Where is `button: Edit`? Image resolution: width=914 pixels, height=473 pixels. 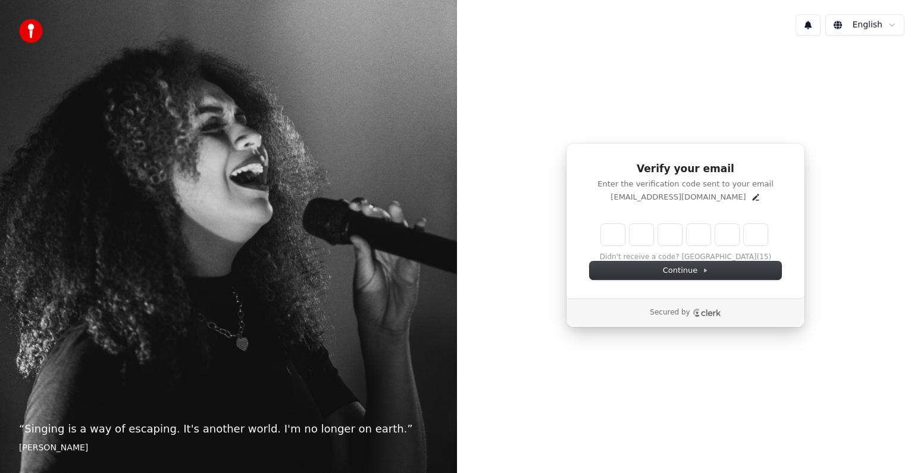
button: Edit is located at coordinates (756, 197).